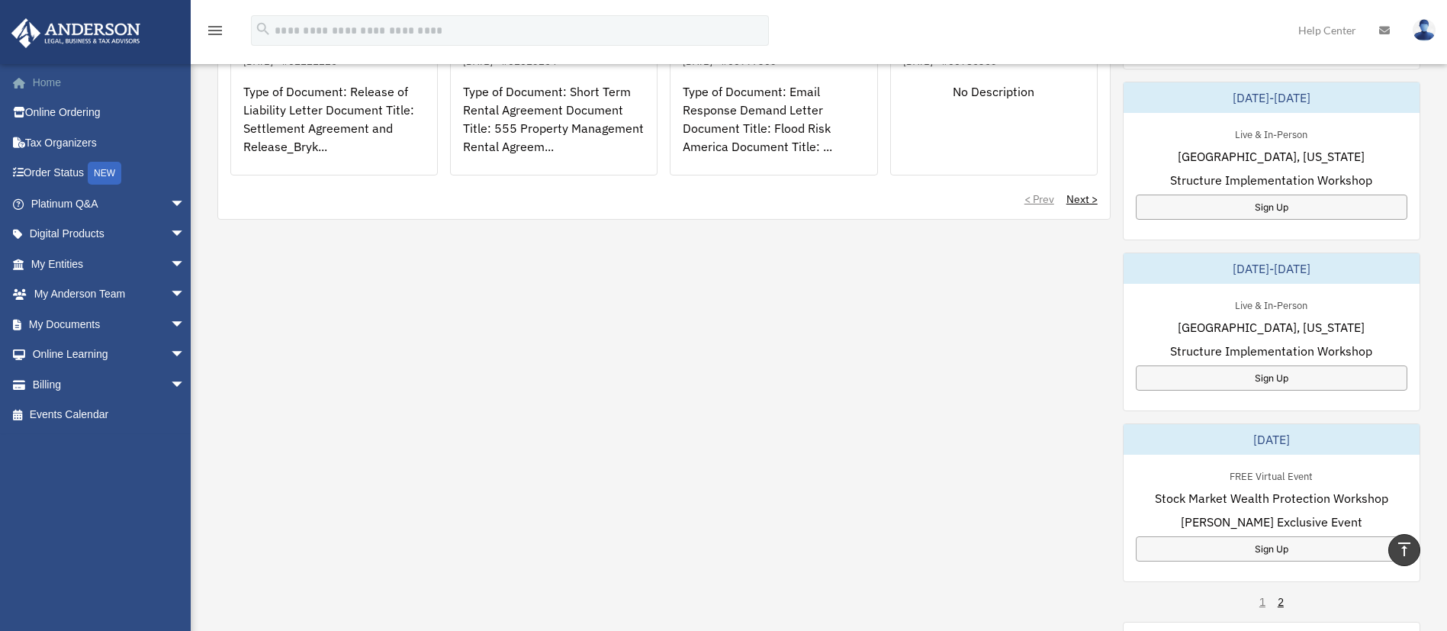 The image size is (1447, 631). Describe the element at coordinates (1281, 602) in the screenshot. I see `a: 2` at that location.